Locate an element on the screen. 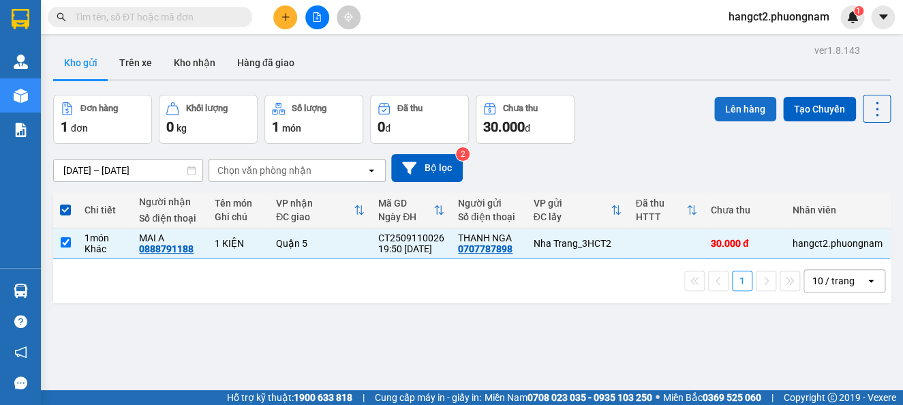  span: đơn is located at coordinates (79, 128).